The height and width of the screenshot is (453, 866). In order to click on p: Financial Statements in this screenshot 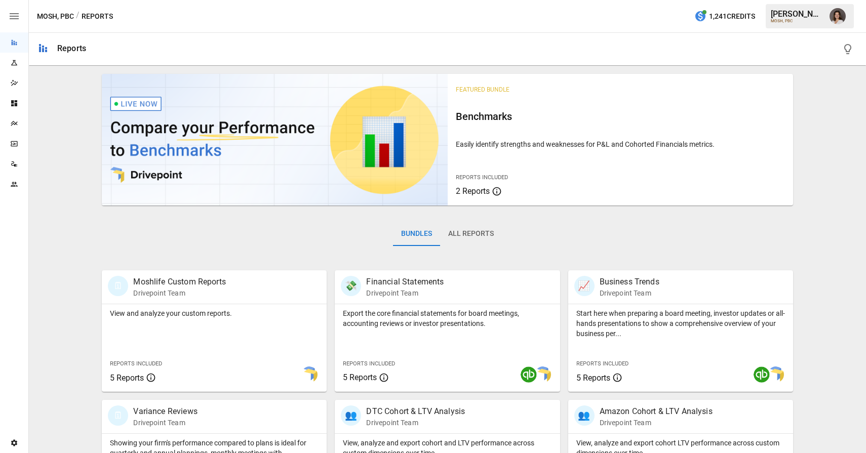, I will do `click(405, 282)`.